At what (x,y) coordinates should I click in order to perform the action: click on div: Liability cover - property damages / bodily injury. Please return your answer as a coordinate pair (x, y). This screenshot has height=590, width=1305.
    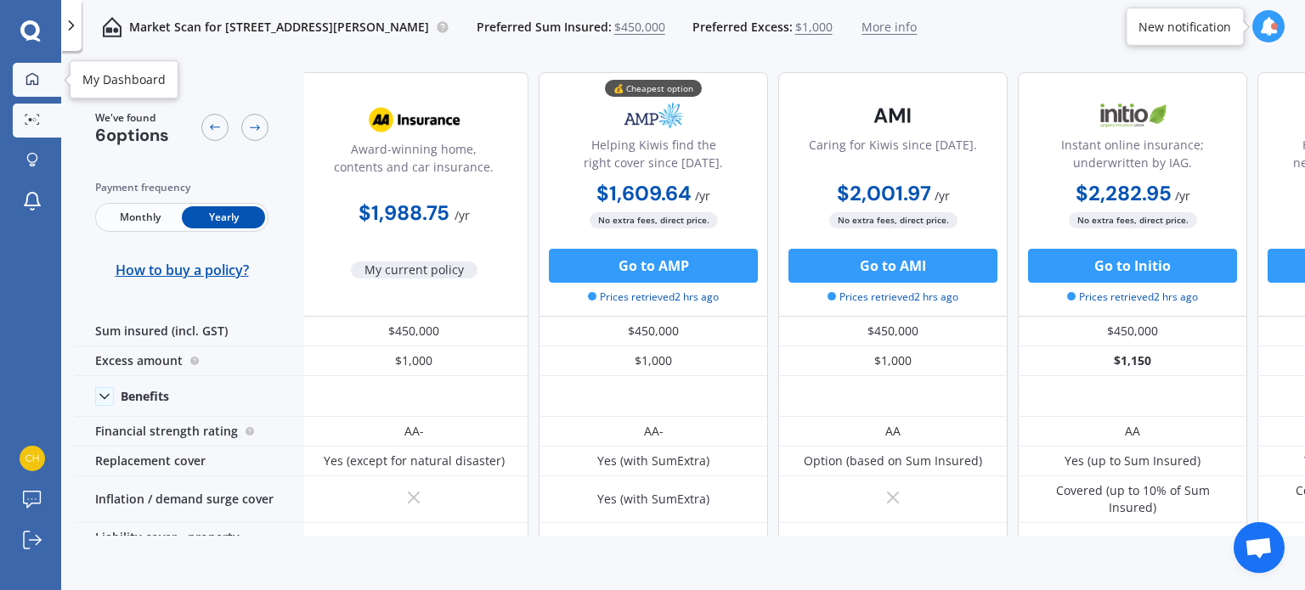
    Looking at the image, I should click on (189, 546).